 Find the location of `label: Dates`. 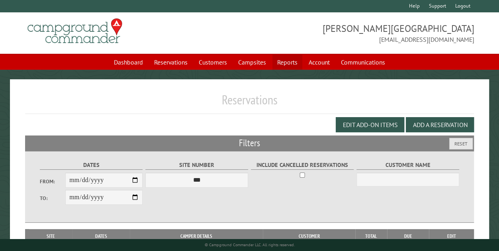

label: Dates is located at coordinates (91, 165).